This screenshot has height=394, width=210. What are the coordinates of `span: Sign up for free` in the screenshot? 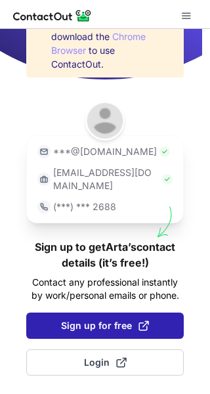 It's located at (105, 326).